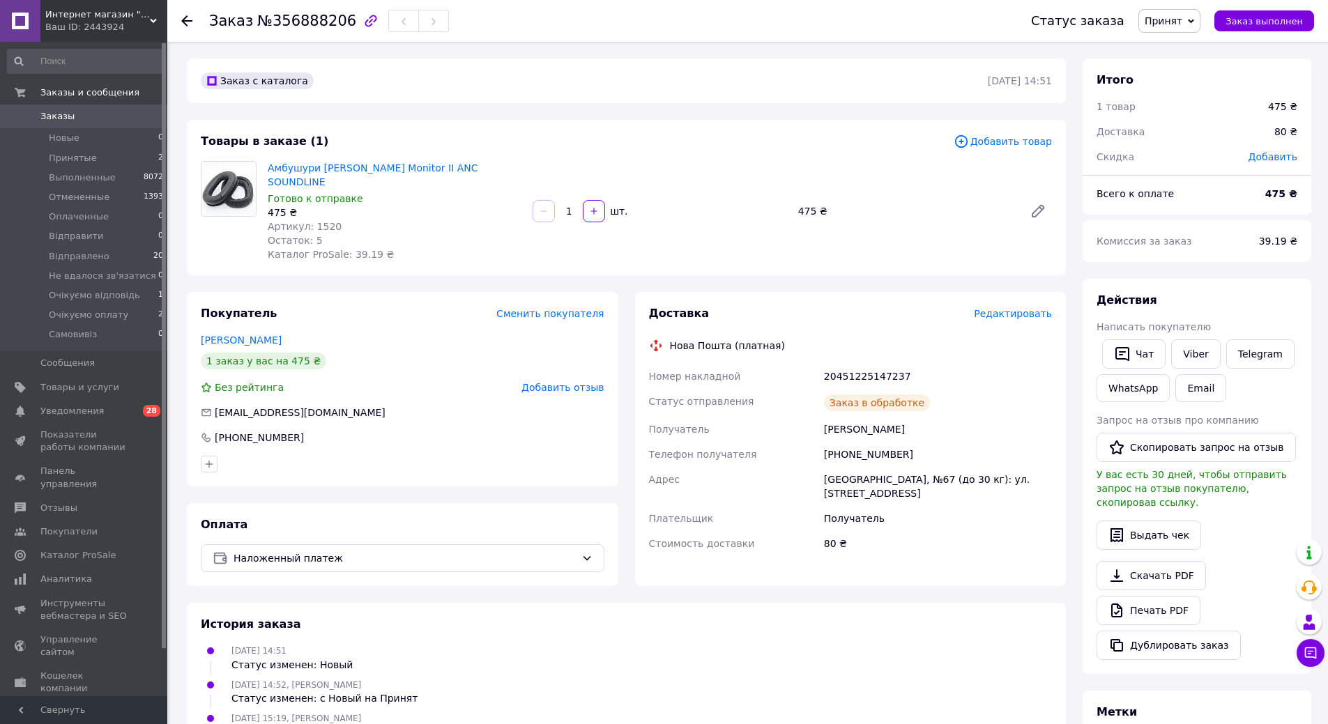  Describe the element at coordinates (158, 256) in the screenshot. I see `span: 20` at that location.